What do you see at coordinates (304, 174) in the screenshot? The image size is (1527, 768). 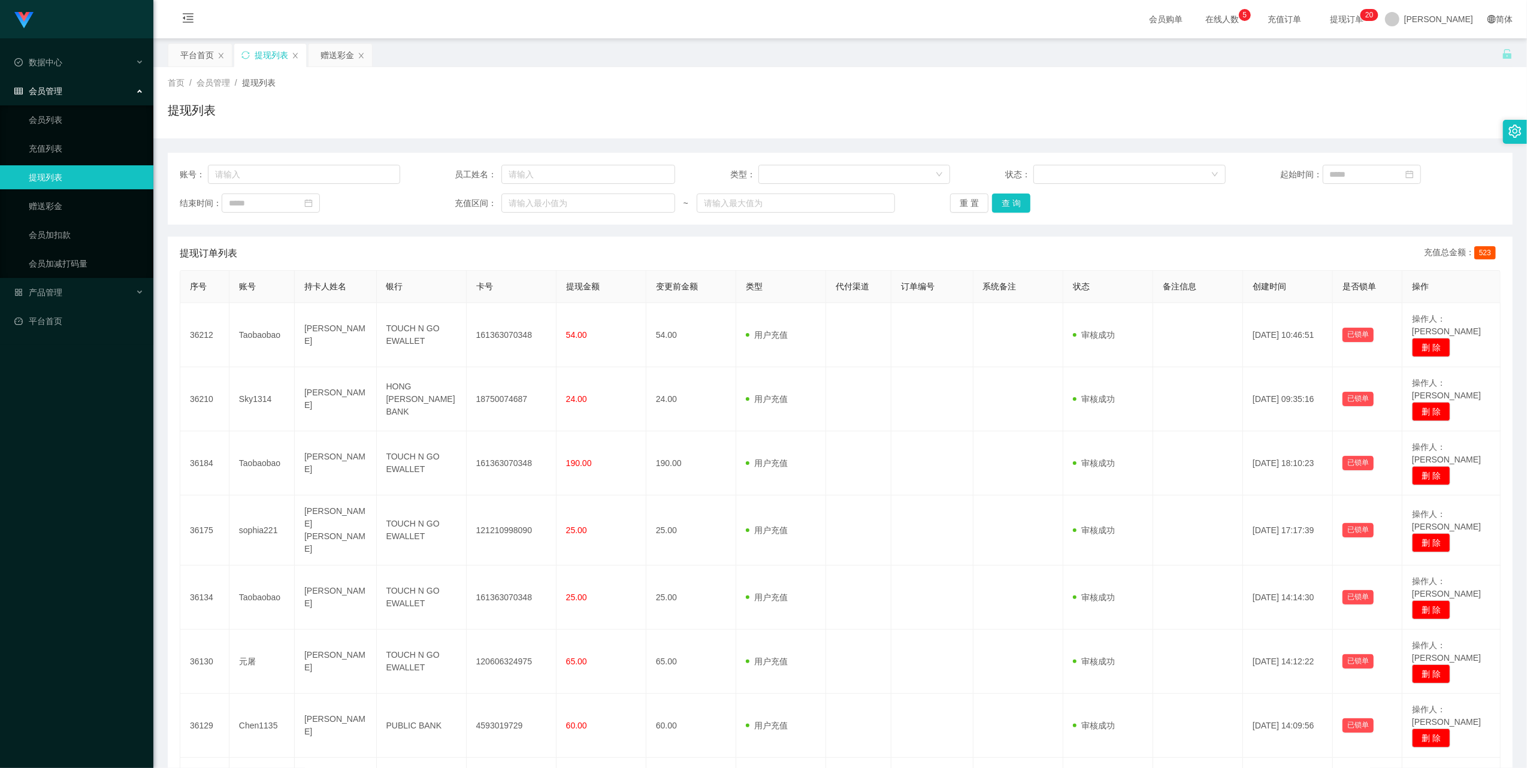 I see `input: 请输入` at bounding box center [304, 174].